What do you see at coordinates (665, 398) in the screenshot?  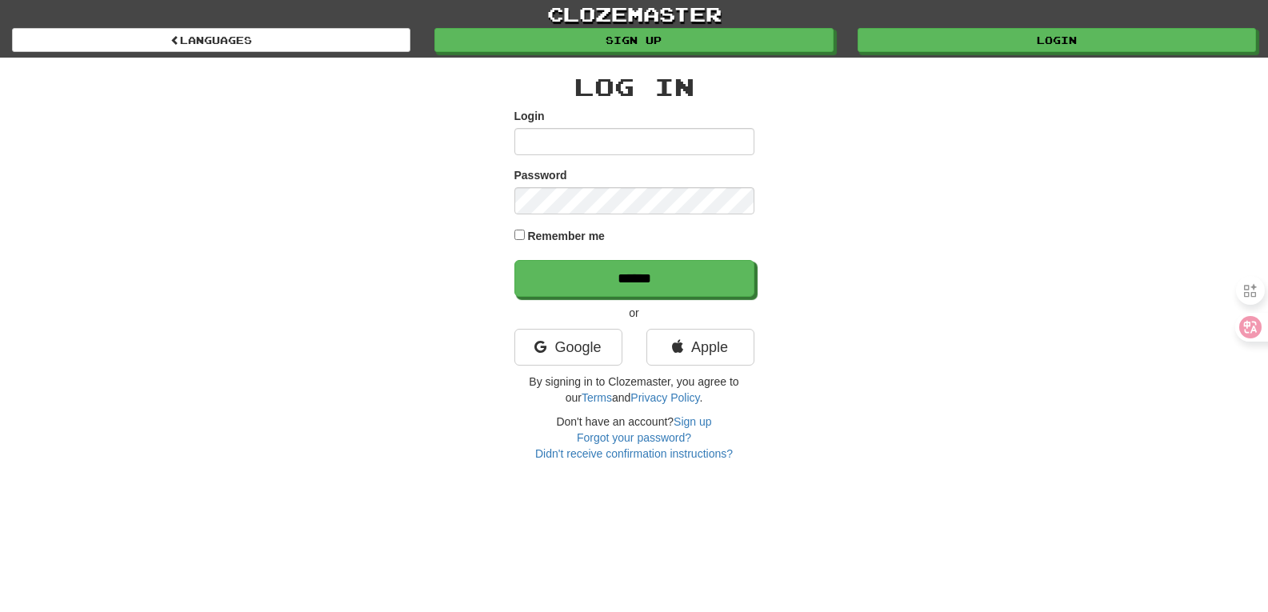 I see `a: Privacy Policy` at bounding box center [665, 398].